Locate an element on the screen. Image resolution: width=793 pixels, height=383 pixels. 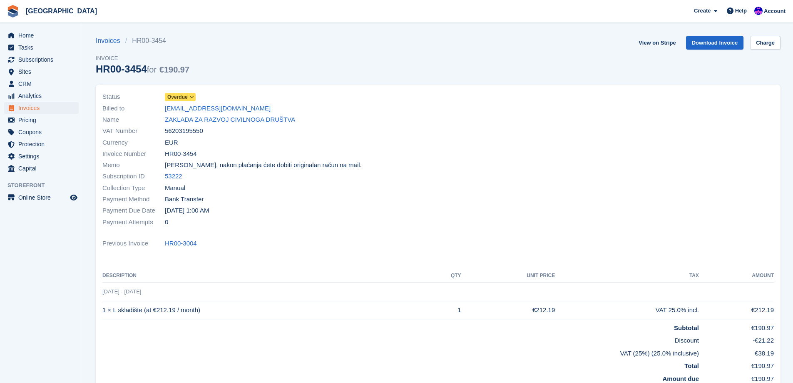
span: Collection Type is located at coordinates (134, 188).